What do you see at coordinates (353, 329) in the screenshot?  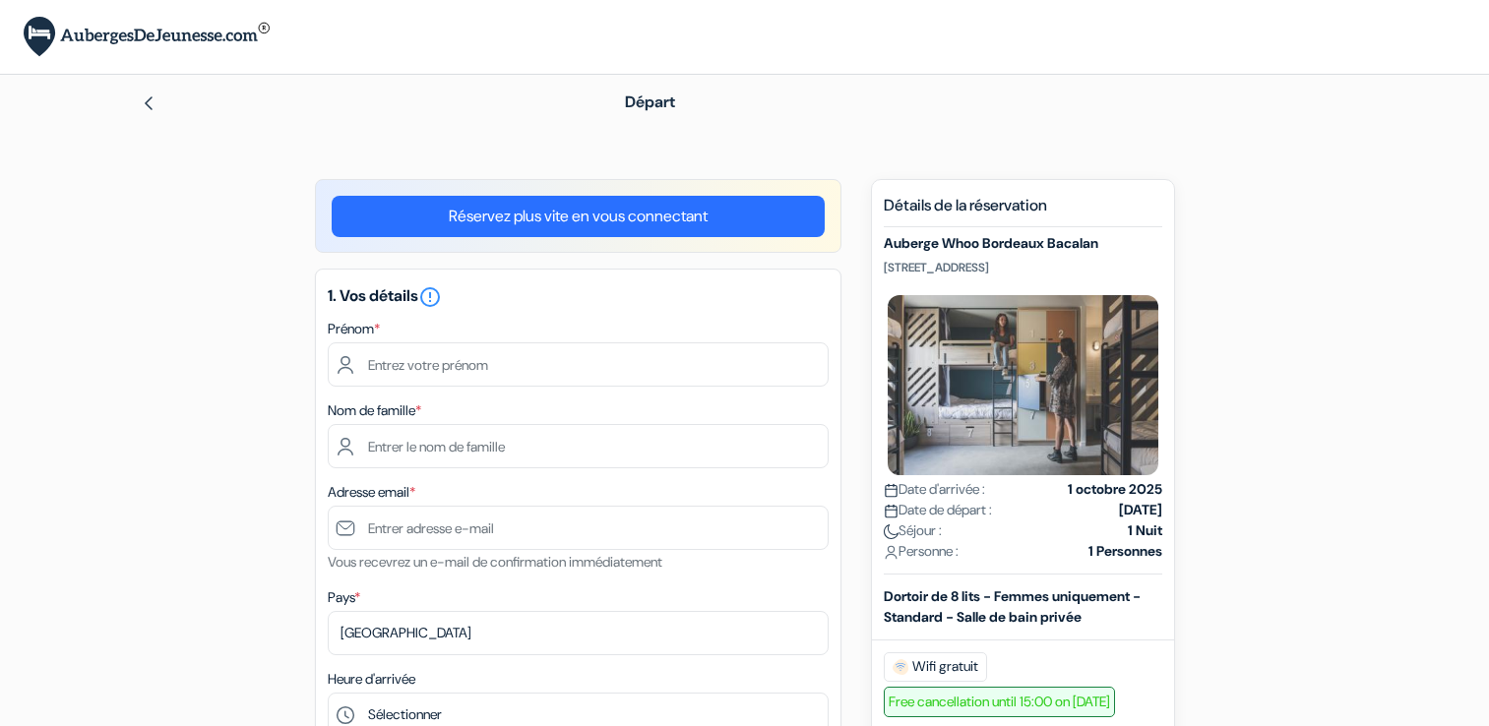 I see `label: Prénom` at bounding box center [353, 329].